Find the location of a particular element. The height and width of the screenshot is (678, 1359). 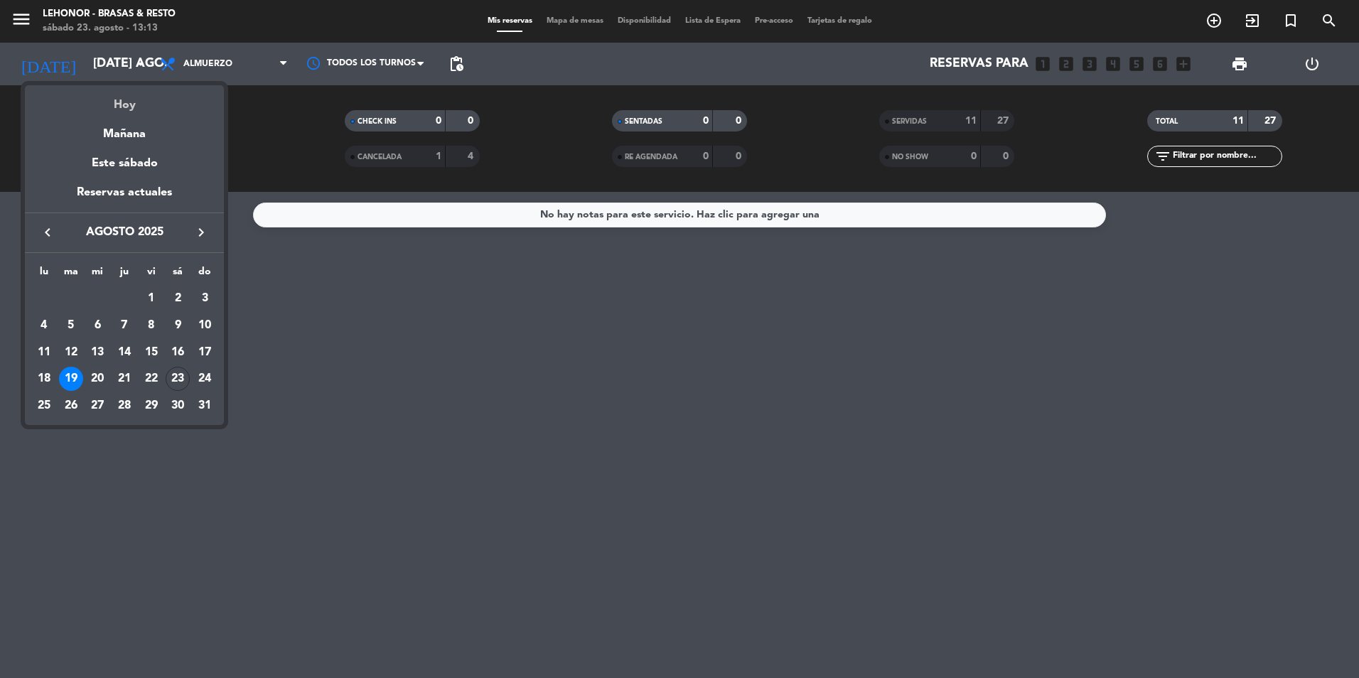

td: 14 de agosto de 2025 is located at coordinates (124, 353).